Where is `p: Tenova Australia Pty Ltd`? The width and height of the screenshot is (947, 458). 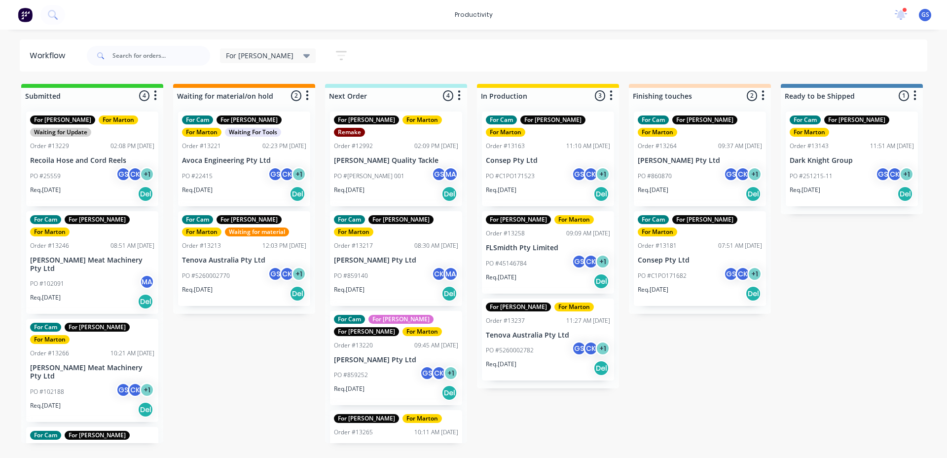 p: Tenova Australia Pty Ltd is located at coordinates (548, 335).